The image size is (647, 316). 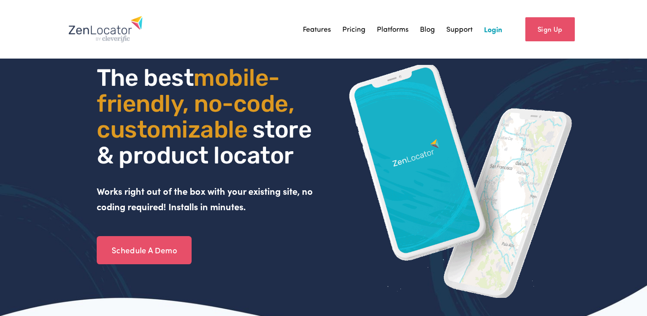 What do you see at coordinates (206, 198) in the screenshot?
I see `strong: Works right out of the box with your existing site, no coding required! Installs in minutes.` at bounding box center [206, 198].